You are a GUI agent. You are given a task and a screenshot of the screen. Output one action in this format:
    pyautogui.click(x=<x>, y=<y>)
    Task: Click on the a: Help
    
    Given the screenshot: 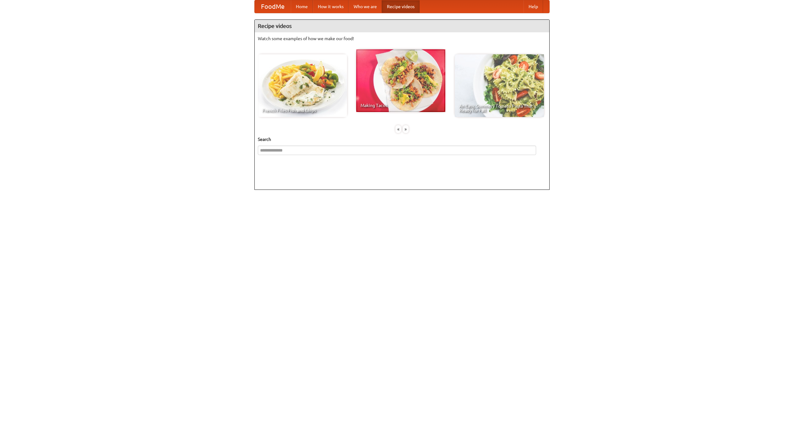 What is the action you would take?
    pyautogui.click(x=533, y=7)
    